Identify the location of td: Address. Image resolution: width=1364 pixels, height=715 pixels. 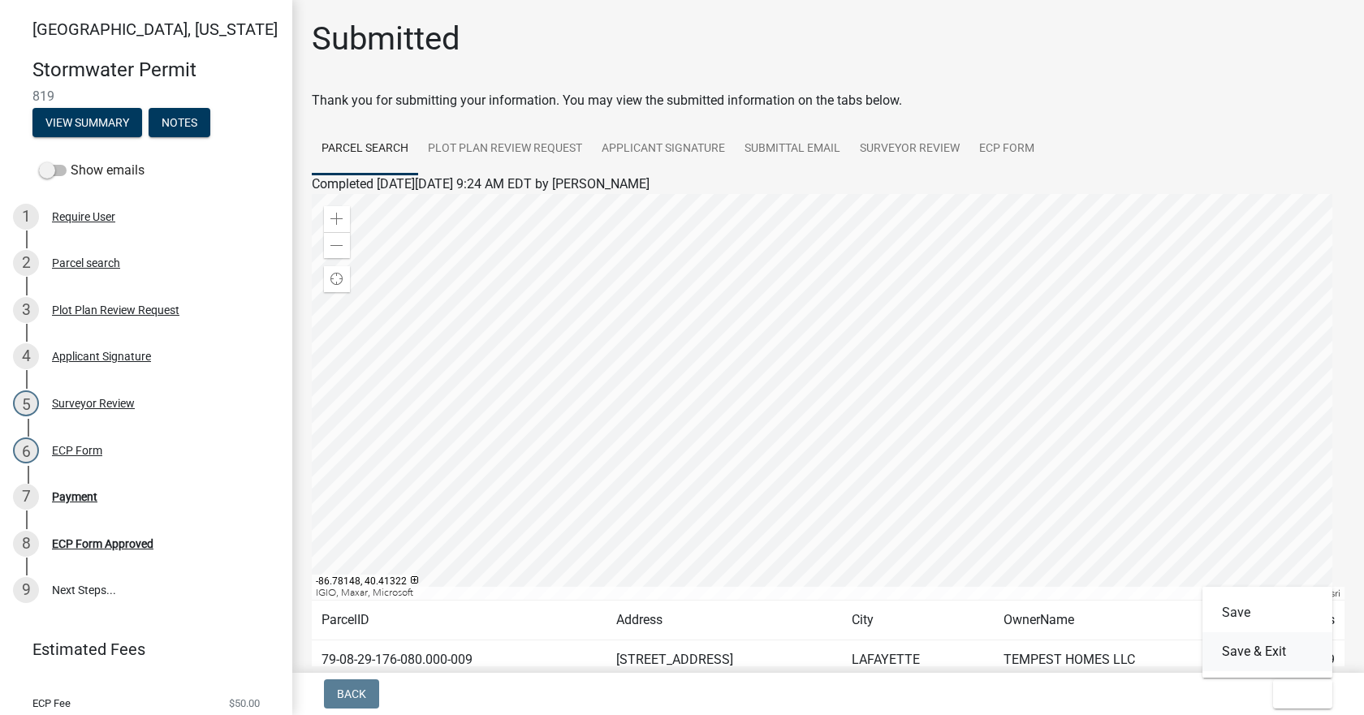
(724, 620).